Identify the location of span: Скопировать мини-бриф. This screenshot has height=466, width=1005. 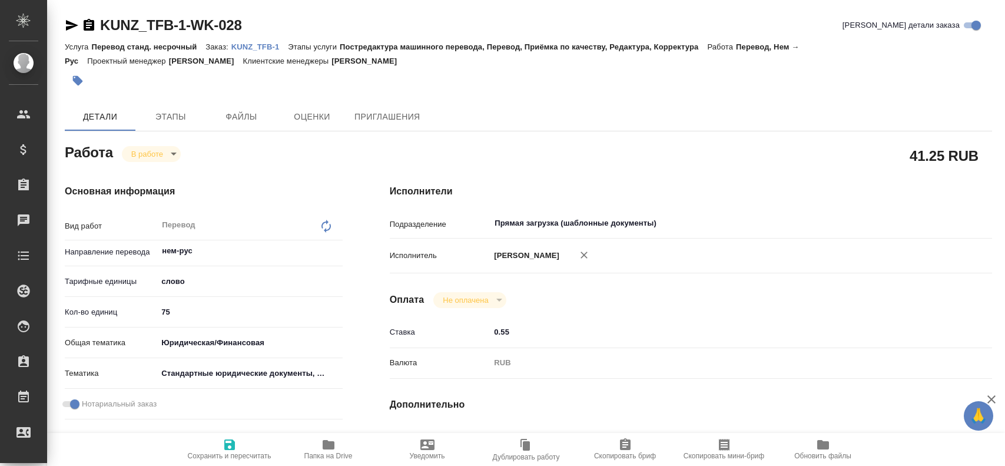
(724, 456).